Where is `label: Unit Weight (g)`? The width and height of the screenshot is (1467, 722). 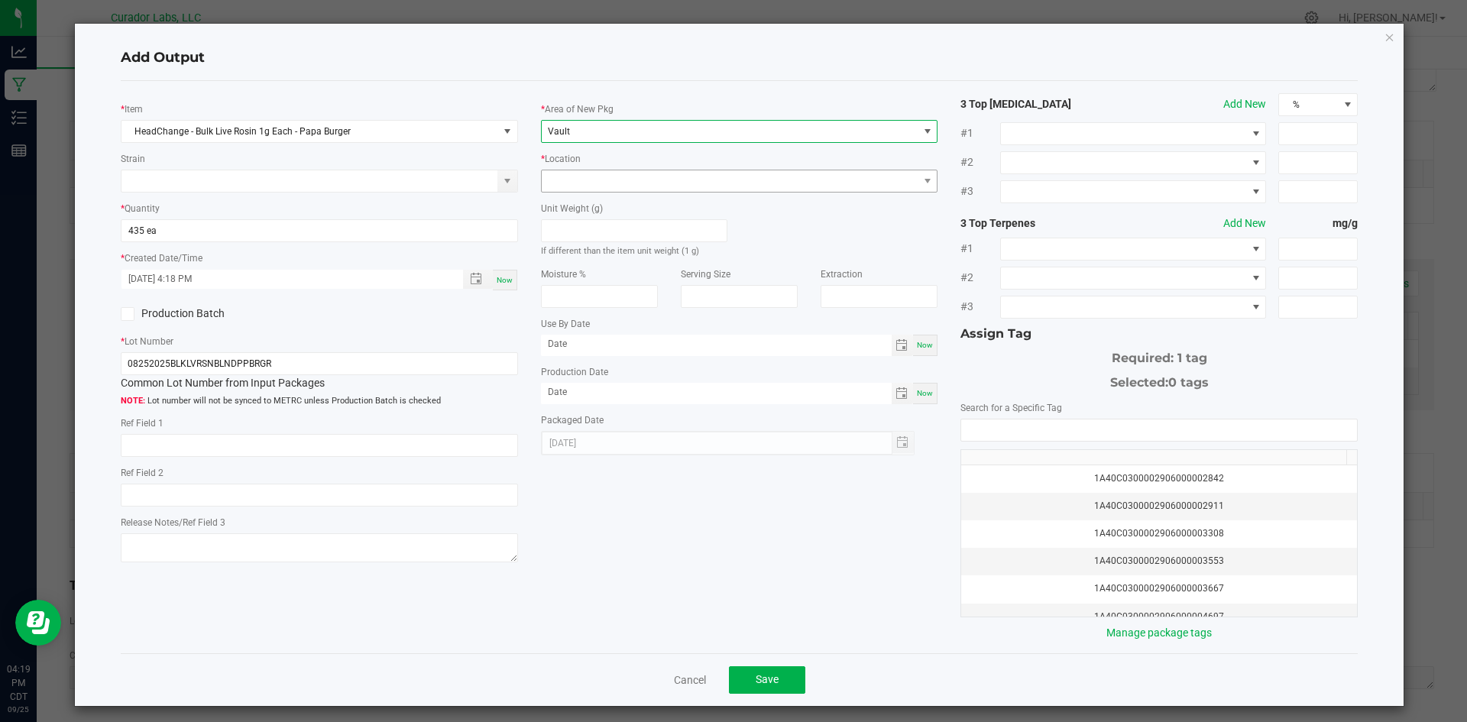 label: Unit Weight (g) is located at coordinates (572, 209).